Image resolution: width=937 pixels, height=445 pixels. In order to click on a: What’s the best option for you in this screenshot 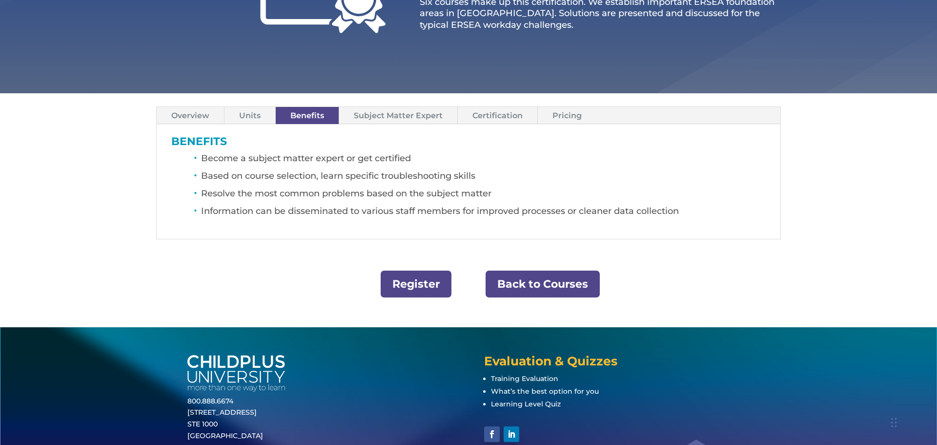, I will do `click(545, 391)`.